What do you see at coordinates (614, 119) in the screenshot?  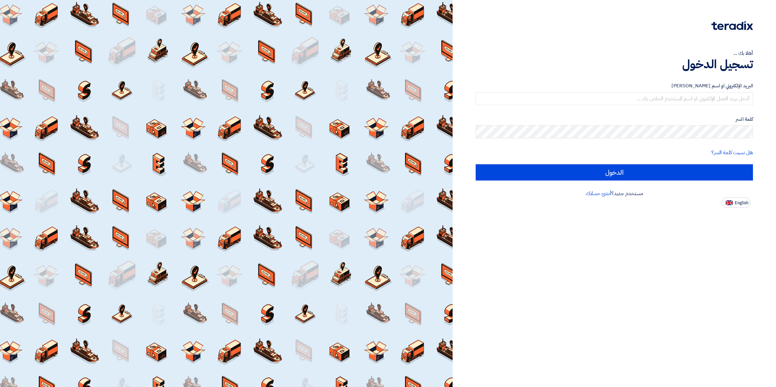 I see `label: كلمة السر` at bounding box center [614, 119].